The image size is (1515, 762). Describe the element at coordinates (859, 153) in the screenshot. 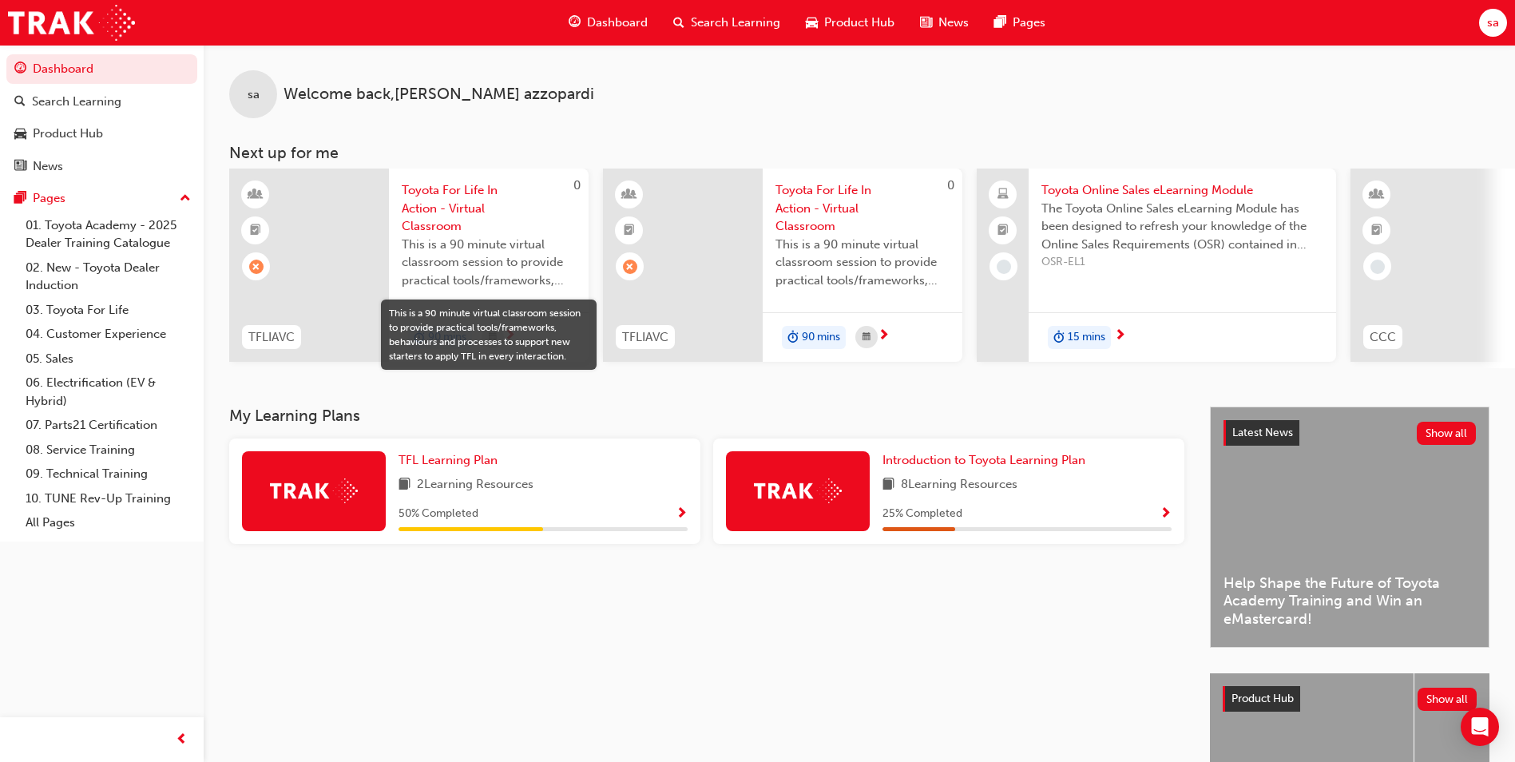

I see `h3: Next up for me` at that location.